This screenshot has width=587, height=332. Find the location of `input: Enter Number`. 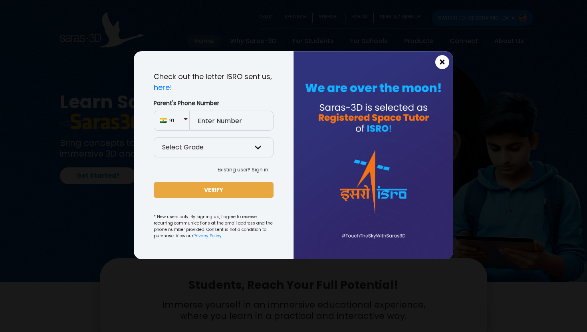

input: Enter Number is located at coordinates (232, 121).